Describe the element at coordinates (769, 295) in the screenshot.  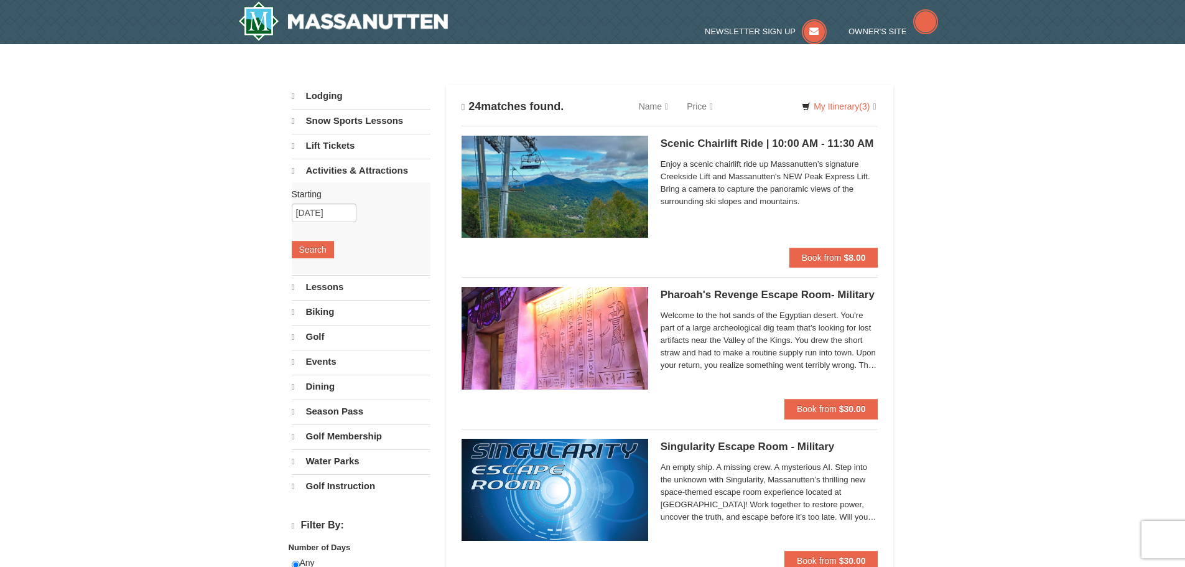
I see `h5: Pharoah's Revenge Escape Room- Military` at that location.